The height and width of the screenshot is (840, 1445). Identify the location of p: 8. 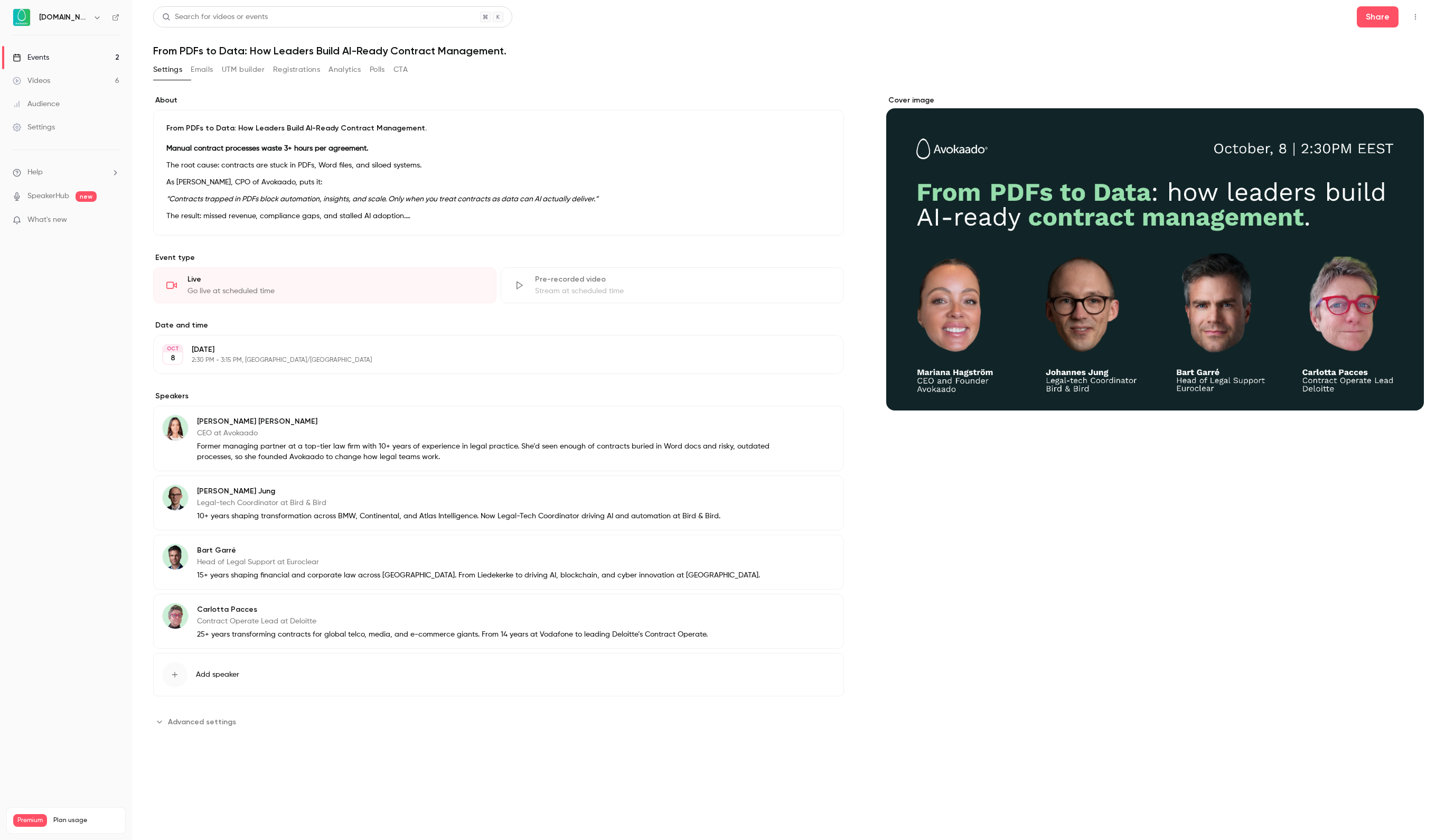
(173, 358).